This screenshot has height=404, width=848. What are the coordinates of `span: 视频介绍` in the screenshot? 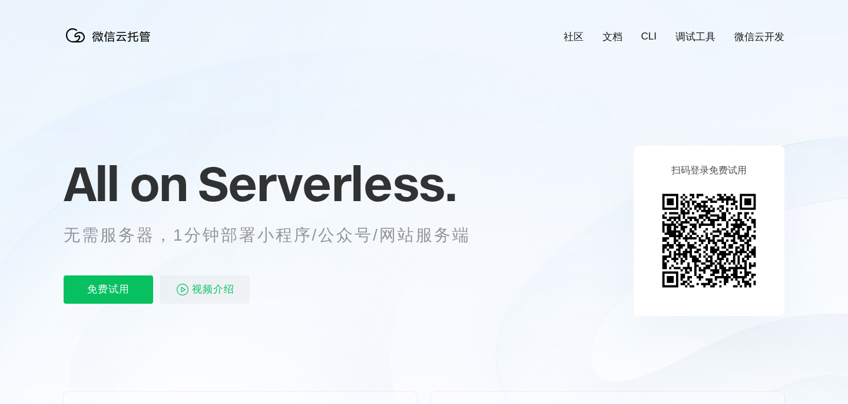 It's located at (213, 289).